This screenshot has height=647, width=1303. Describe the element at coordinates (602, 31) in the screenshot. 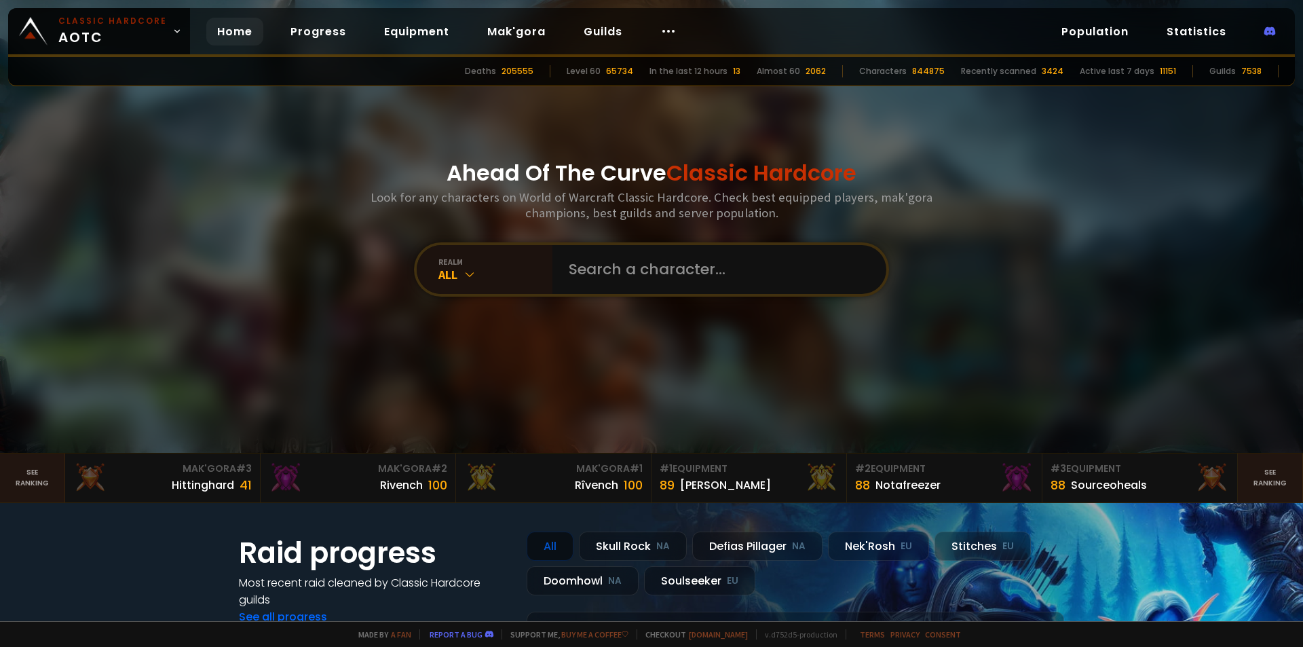

I see `a: Guilds` at that location.